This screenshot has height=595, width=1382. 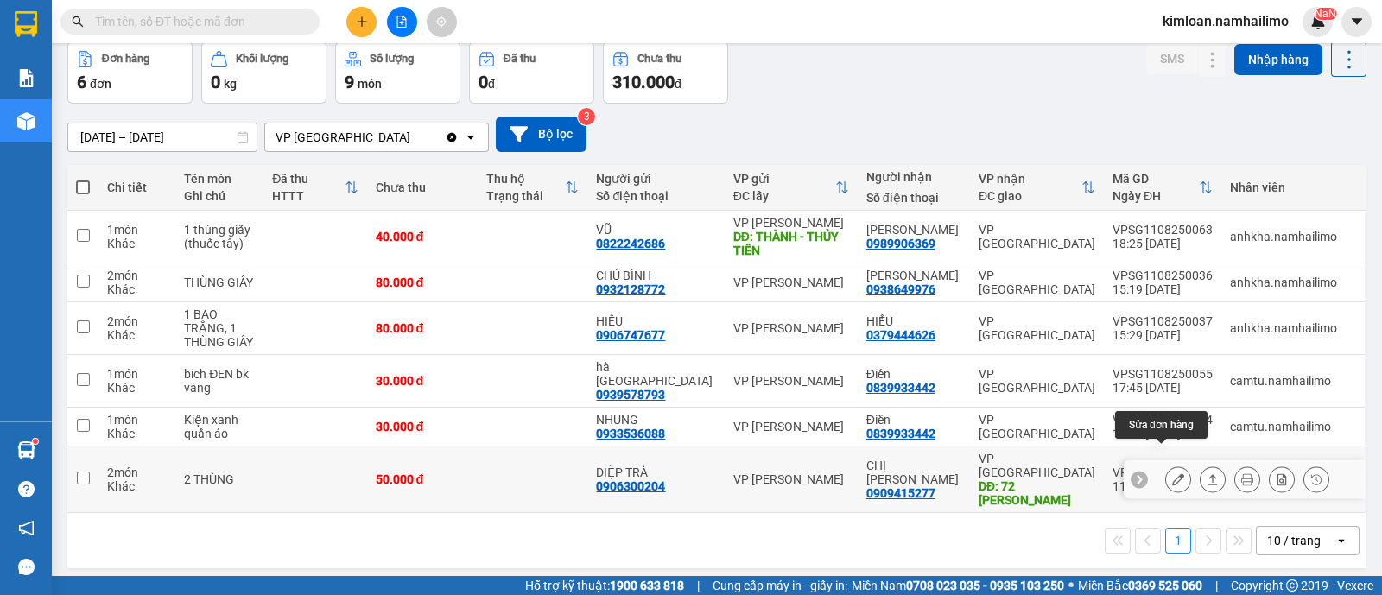 I want to click on div: Ngày ĐH, so click(x=1156, y=196).